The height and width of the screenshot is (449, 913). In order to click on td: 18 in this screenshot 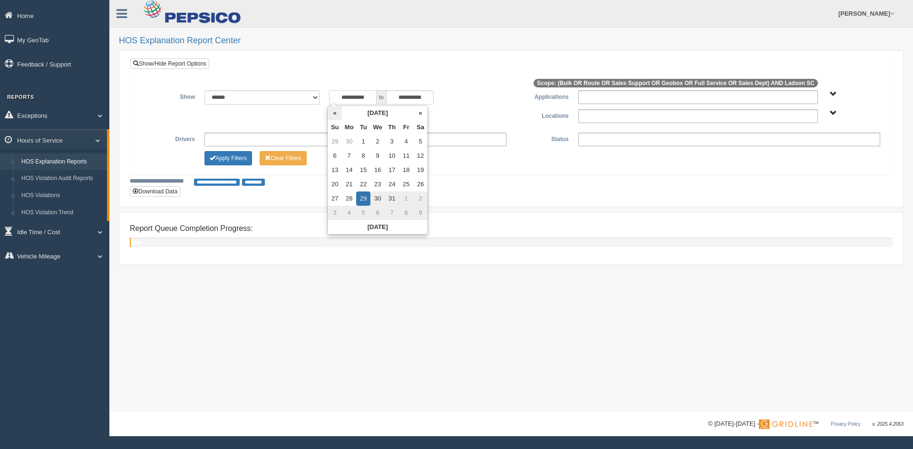, I will do `click(406, 170)`.